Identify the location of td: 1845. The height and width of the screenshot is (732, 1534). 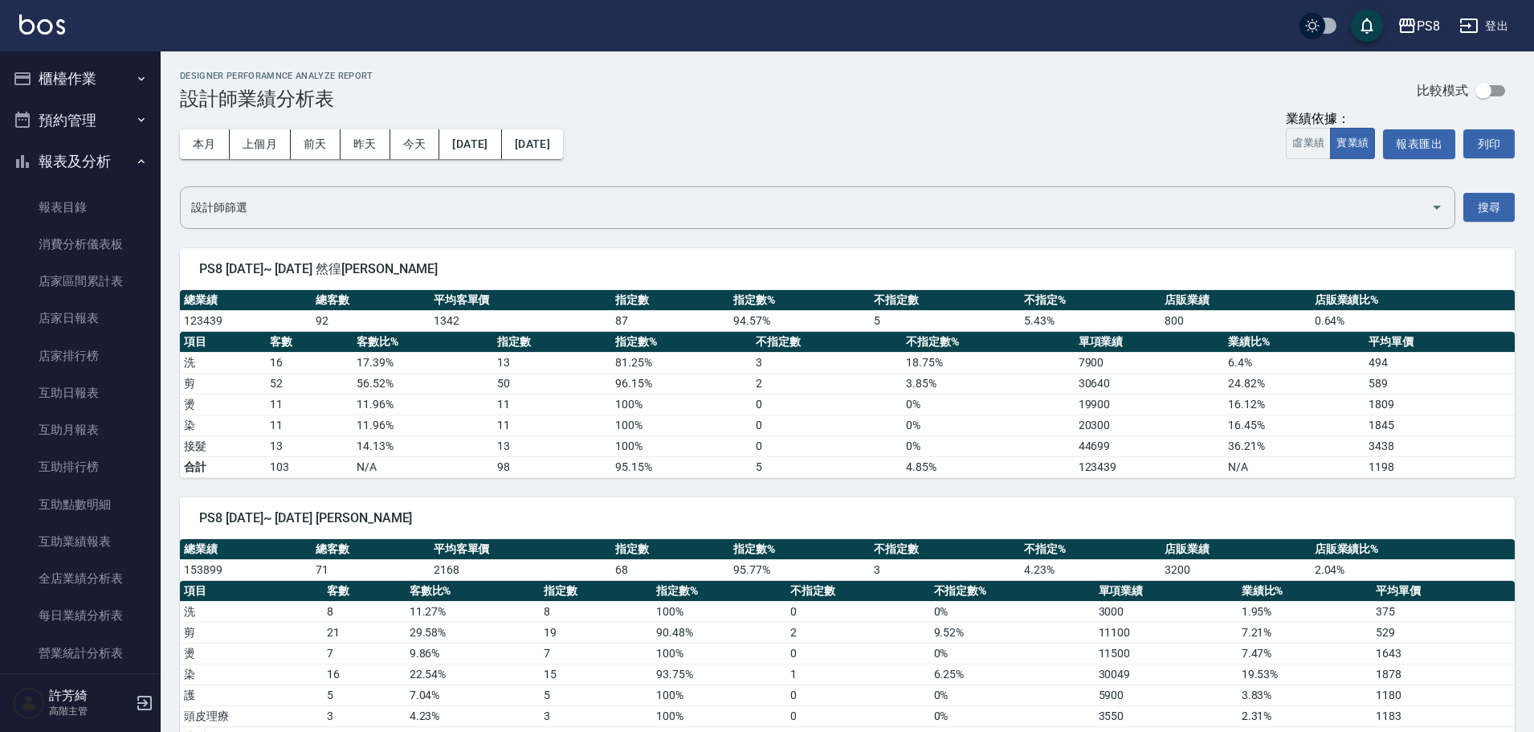
(1440, 425).